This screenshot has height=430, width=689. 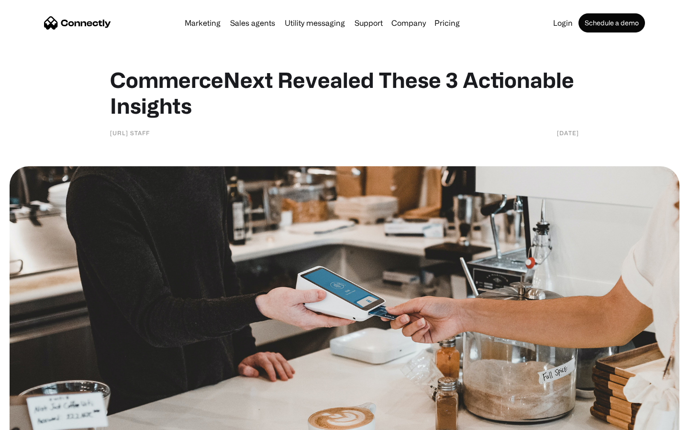 What do you see at coordinates (447, 23) in the screenshot?
I see `a: Pricing` at bounding box center [447, 23].